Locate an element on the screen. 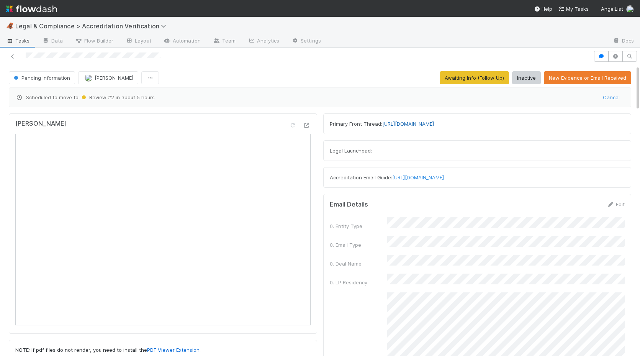 This screenshot has height=356, width=640. button: Cancel is located at coordinates (611, 97).